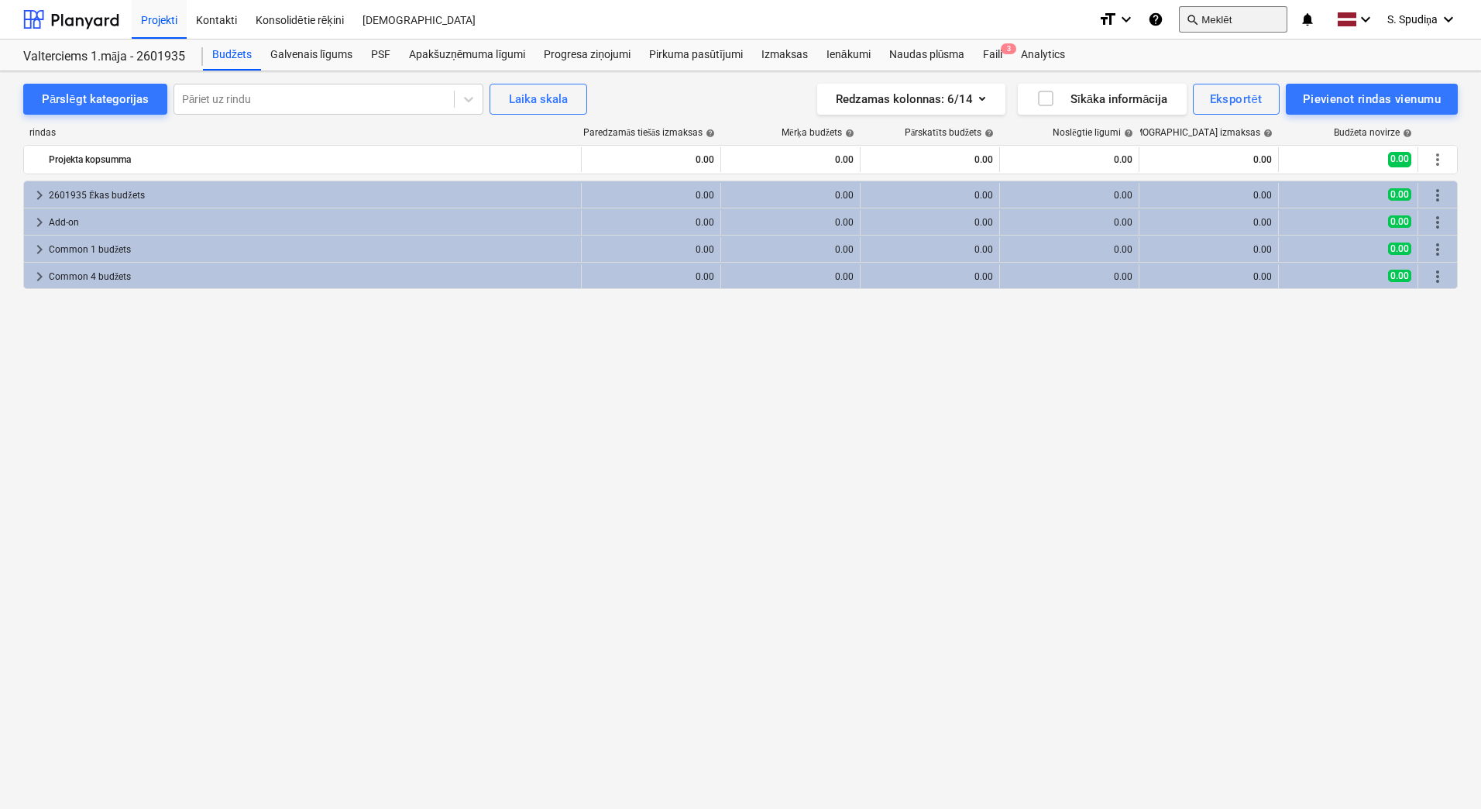 Image resolution: width=1481 pixels, height=809 pixels. What do you see at coordinates (1102, 99) in the screenshot?
I see `div: Sīkāka informācija` at bounding box center [1102, 99].